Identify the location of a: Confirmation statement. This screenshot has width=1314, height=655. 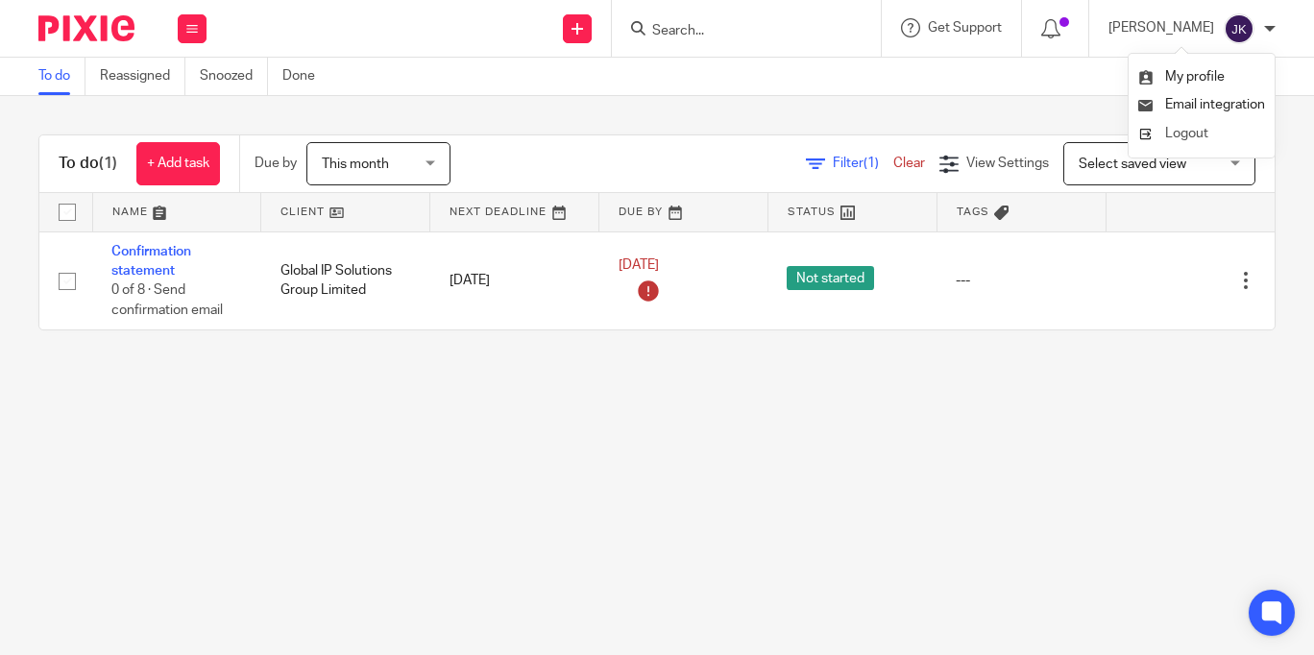
(151, 261).